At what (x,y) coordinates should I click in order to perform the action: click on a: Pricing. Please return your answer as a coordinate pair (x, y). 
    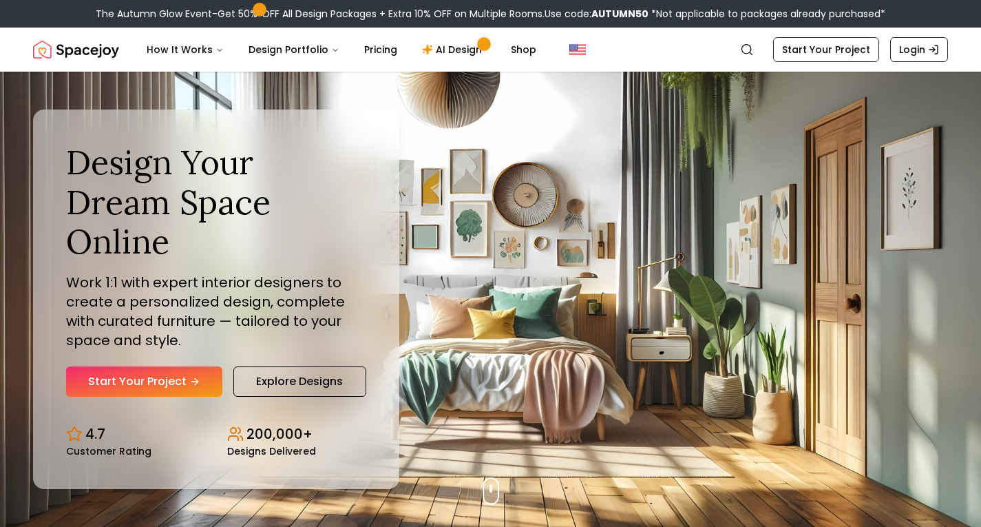
    Looking at the image, I should click on (381, 50).